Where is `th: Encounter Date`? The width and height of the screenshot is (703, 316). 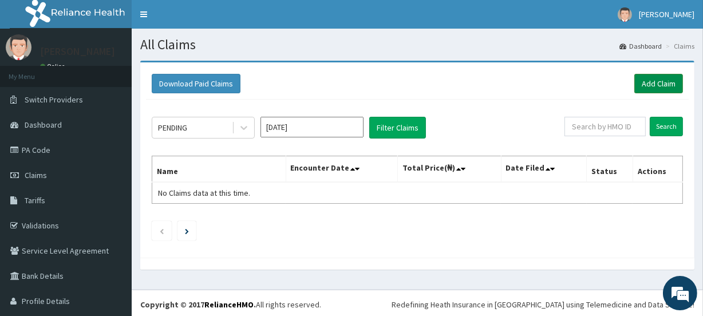 th: Encounter Date is located at coordinates (341, 169).